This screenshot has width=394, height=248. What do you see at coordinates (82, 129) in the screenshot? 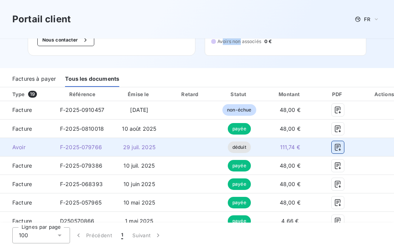
I see `span: F-2025-0810018` at bounding box center [82, 129].